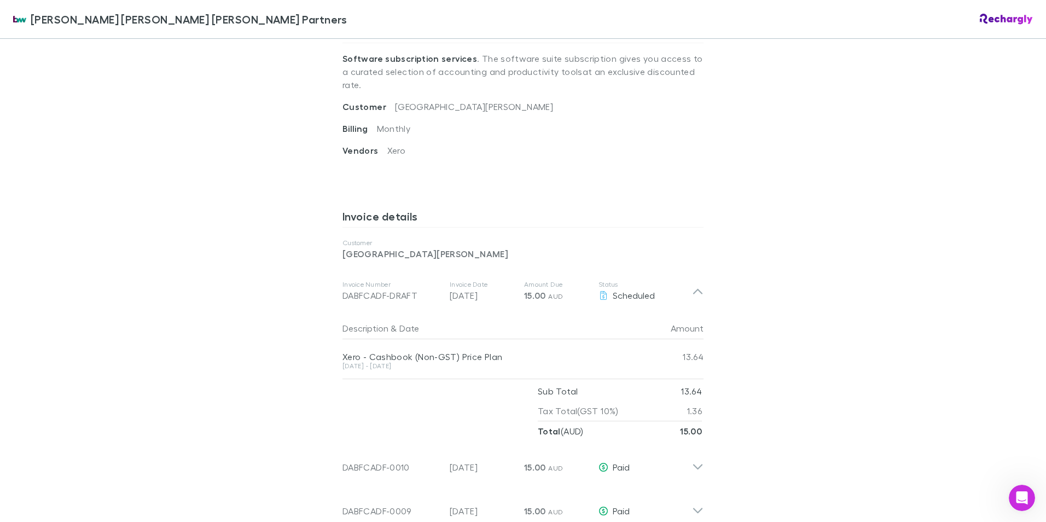 This screenshot has width=1046, height=522. Describe the element at coordinates (396, 150) in the screenshot. I see `span: Xero` at that location.